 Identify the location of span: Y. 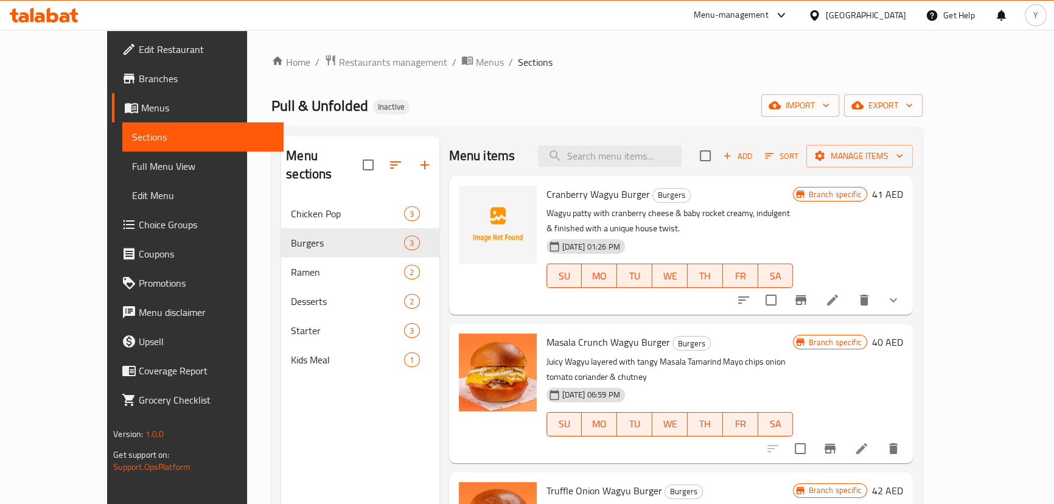
(1035, 15).